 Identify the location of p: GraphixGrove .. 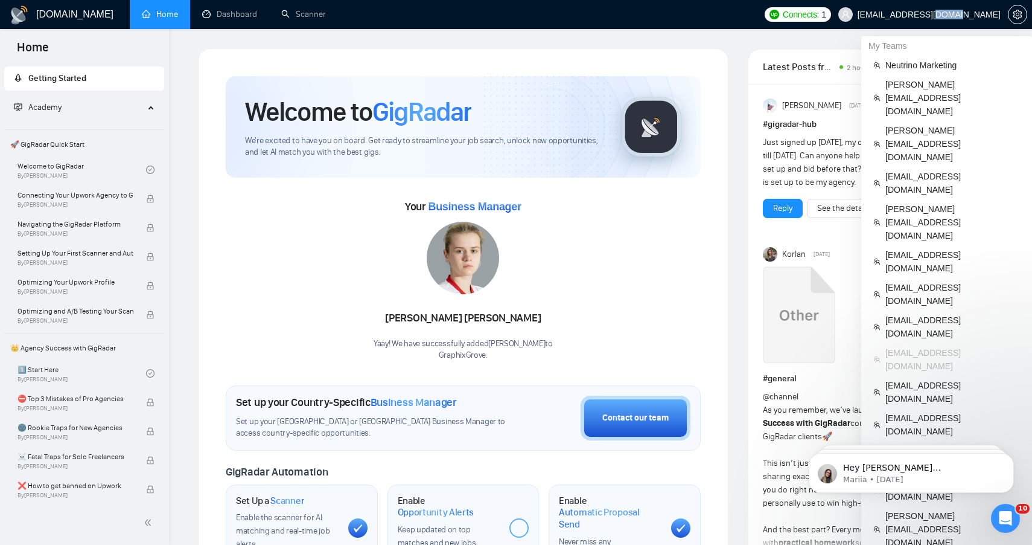
(463, 355).